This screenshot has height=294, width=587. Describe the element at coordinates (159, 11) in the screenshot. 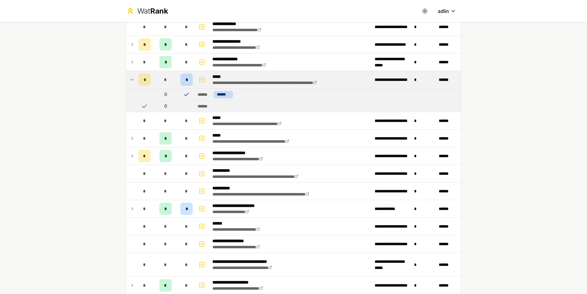

I see `span: Rank` at that location.